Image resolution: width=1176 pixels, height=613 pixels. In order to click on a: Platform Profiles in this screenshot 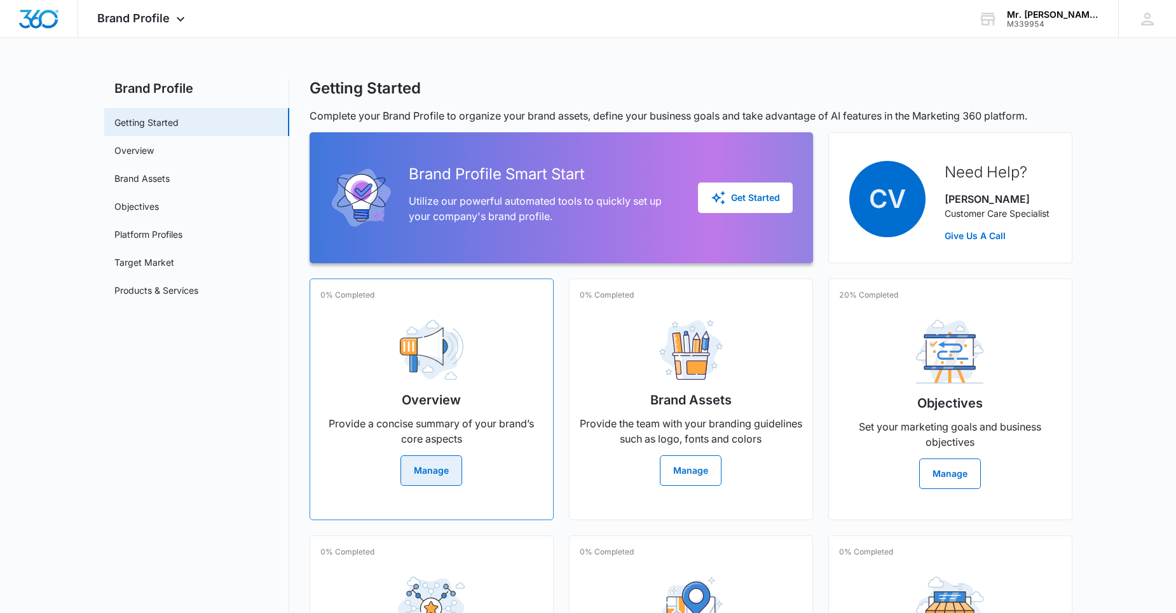, I will do `click(148, 234)`.